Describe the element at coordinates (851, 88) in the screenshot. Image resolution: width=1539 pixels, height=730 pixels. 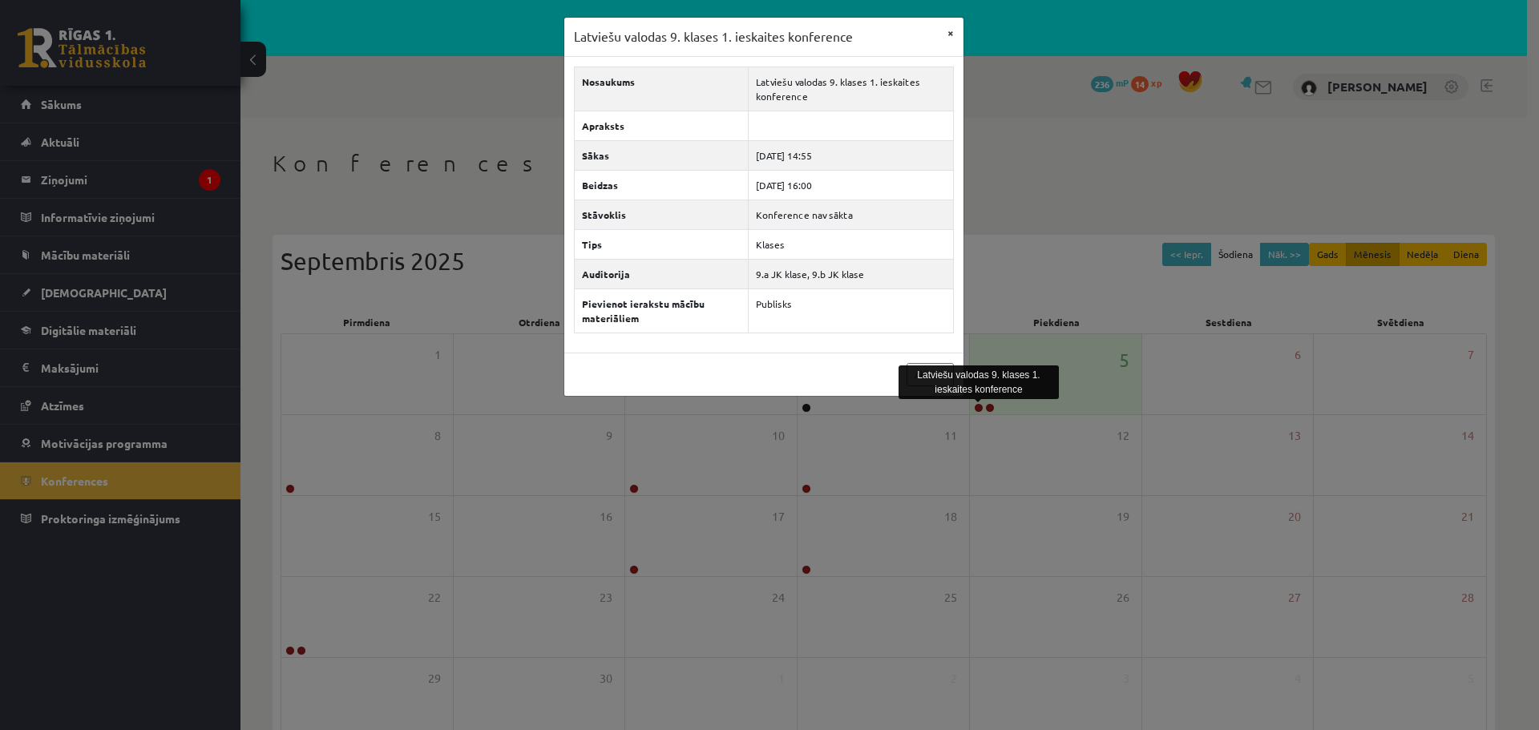
I see `td: Latviešu valodas 9. klases 1. ieskaites konference` at that location.